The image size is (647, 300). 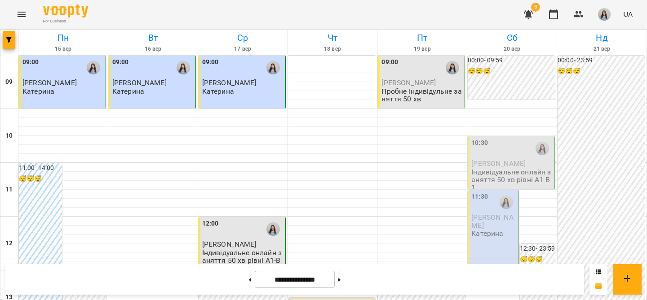 What do you see at coordinates (627, 14) in the screenshot?
I see `span: UA` at bounding box center [627, 14].